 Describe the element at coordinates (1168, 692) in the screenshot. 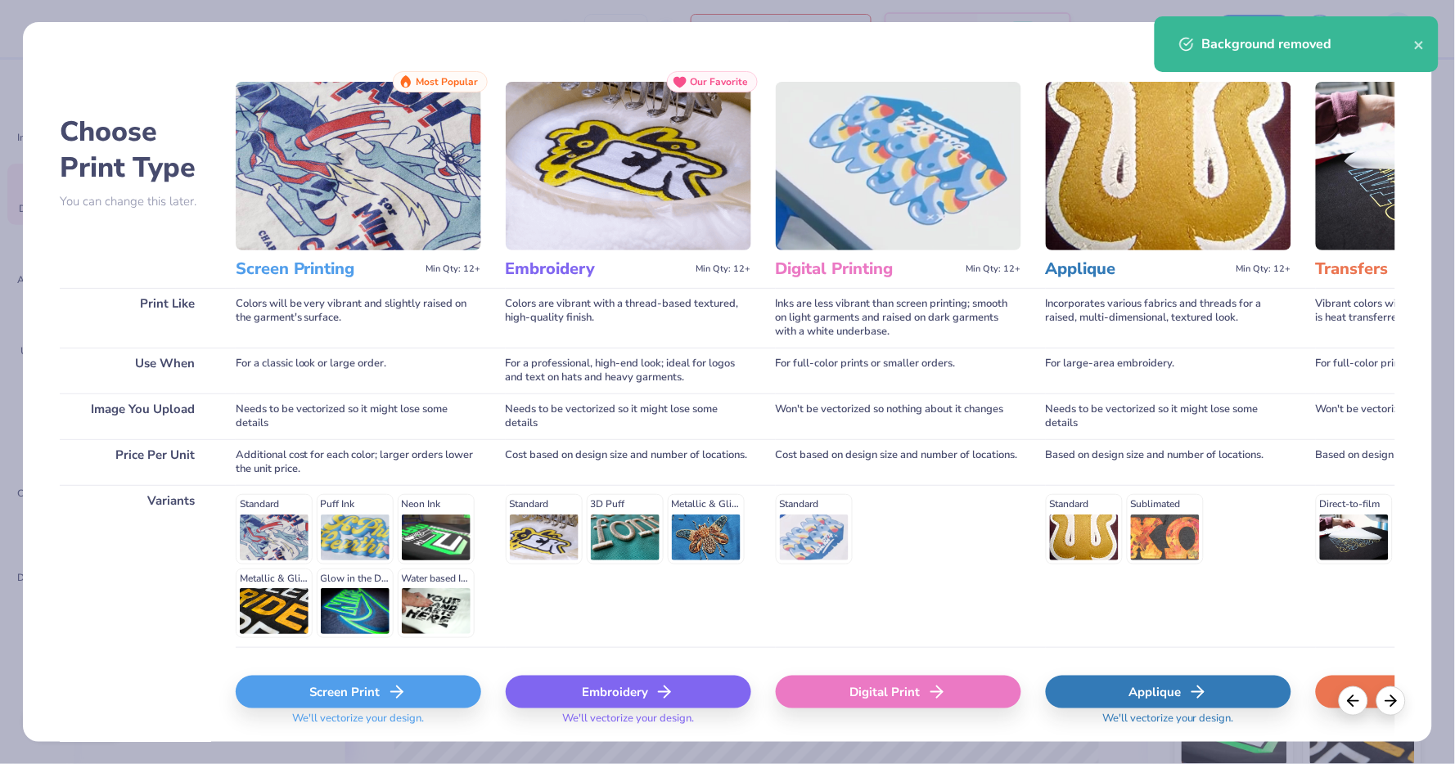

I see `div: Applique` at that location.